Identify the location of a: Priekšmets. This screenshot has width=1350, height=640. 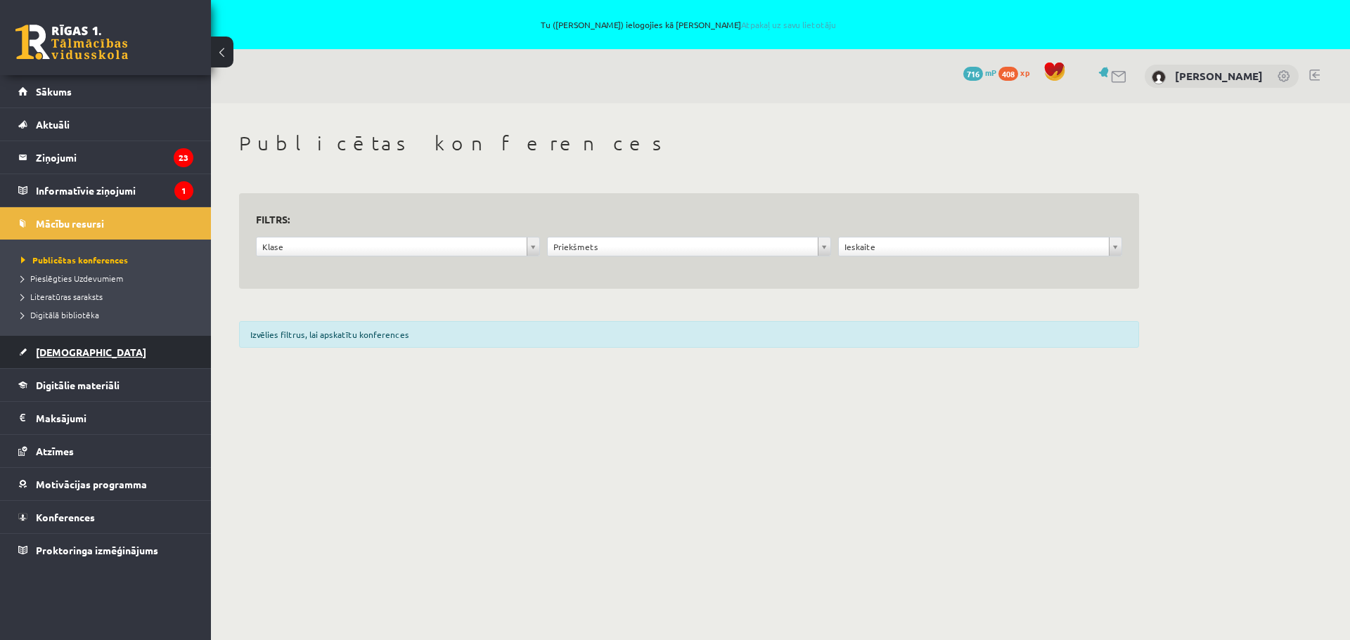
(689, 247).